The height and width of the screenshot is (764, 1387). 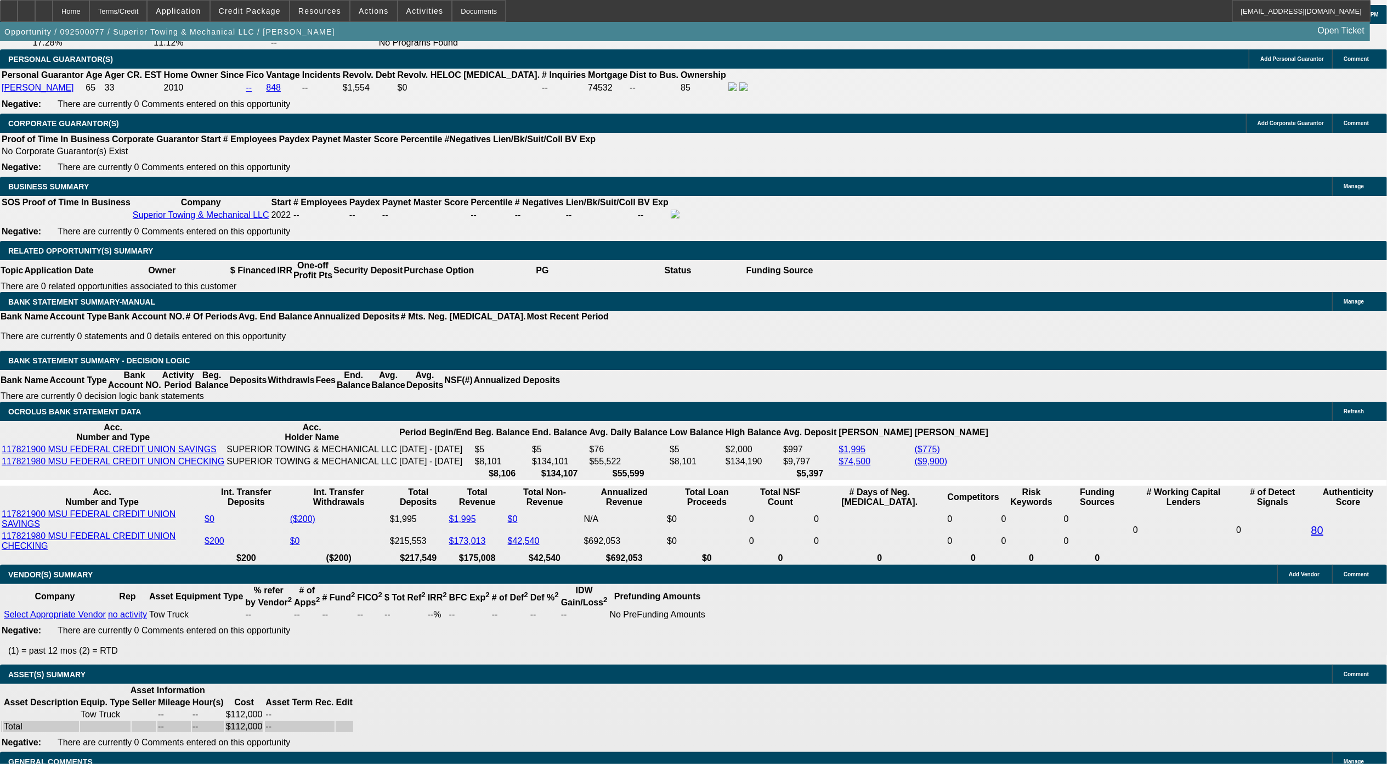 I want to click on b: Percentile, so click(x=421, y=139).